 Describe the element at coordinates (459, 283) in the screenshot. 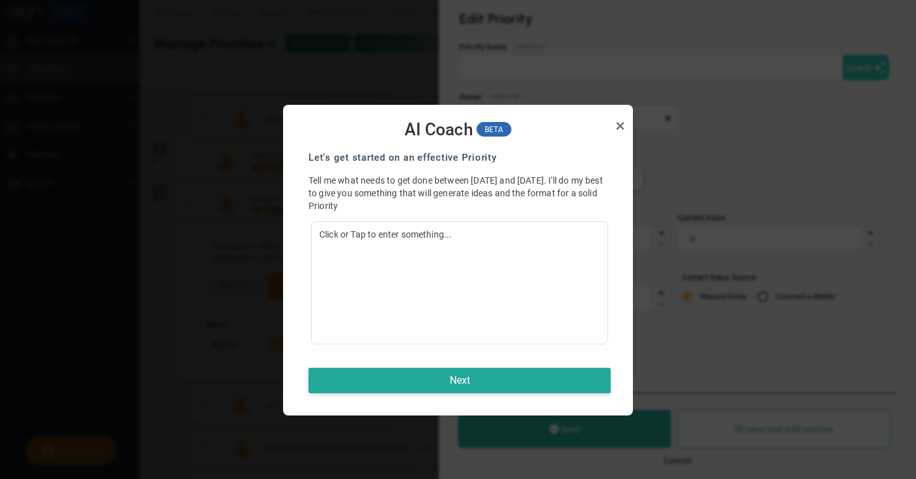

I see `div: Click or Tap to enter something...` at that location.